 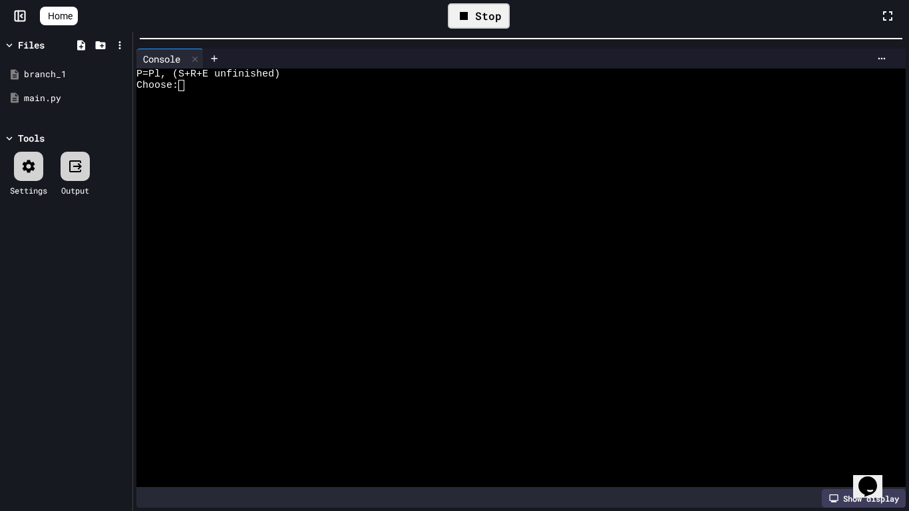 I want to click on div: Tools, so click(x=31, y=138).